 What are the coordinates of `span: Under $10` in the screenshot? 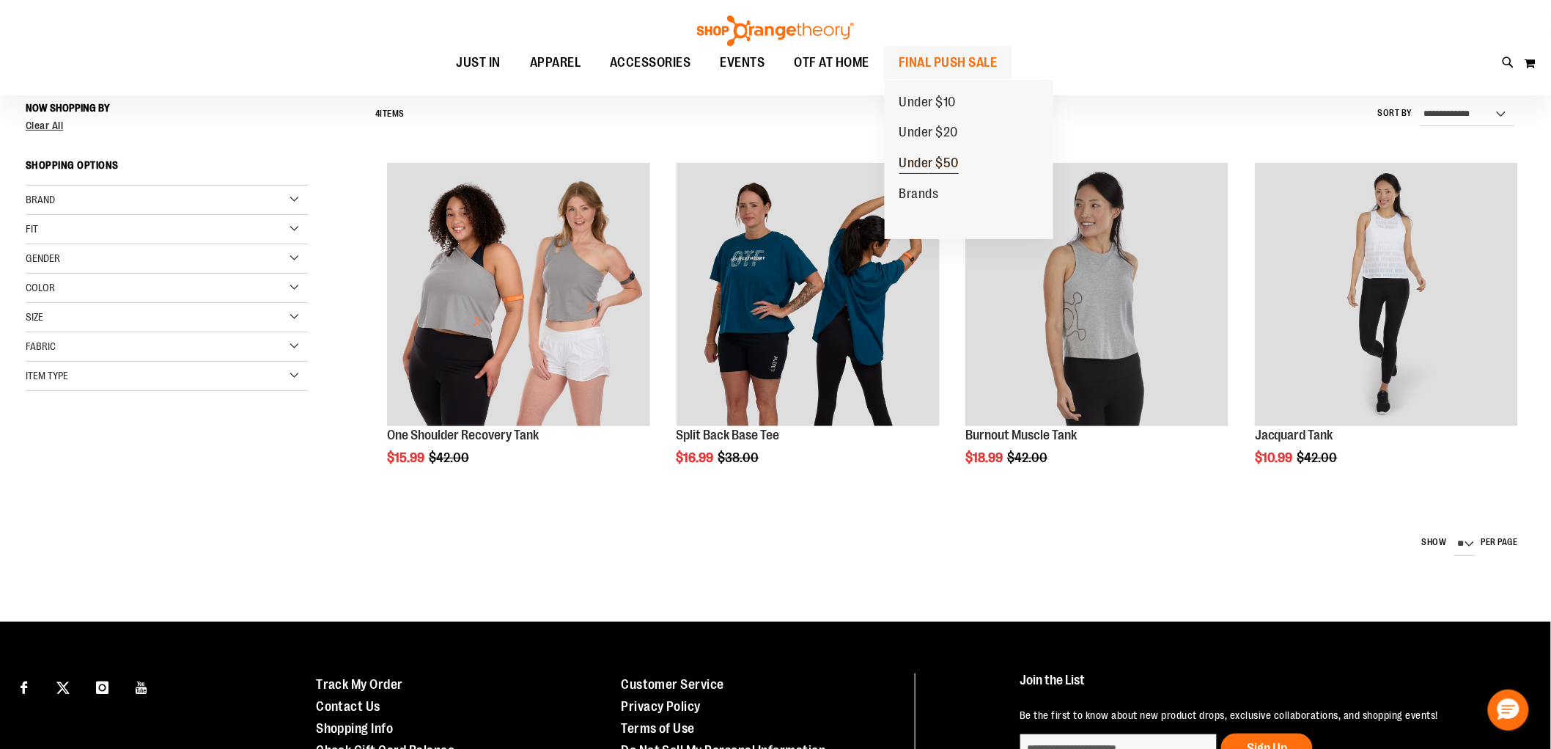 It's located at (928, 103).